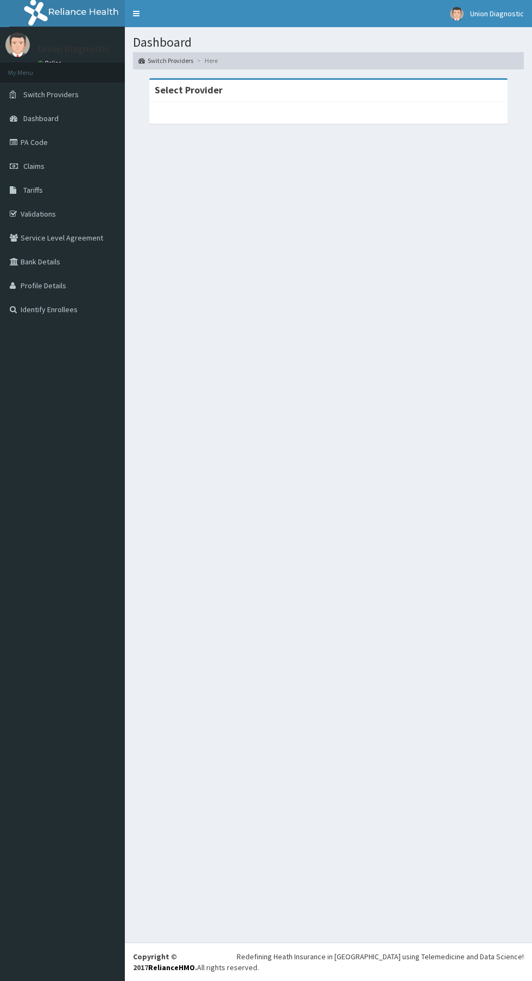  I want to click on p: Union Diagnostic, so click(74, 49).